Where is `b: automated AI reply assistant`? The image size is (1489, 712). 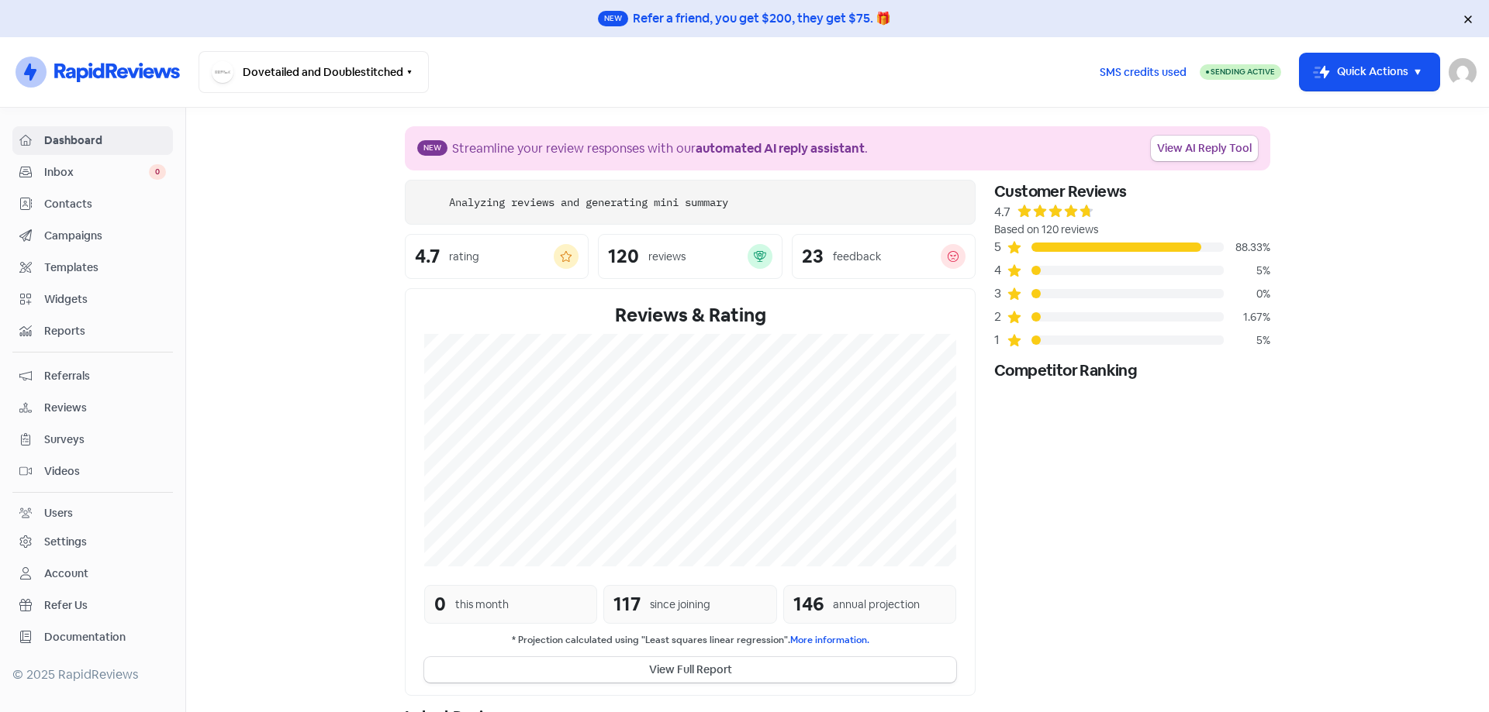
b: automated AI reply assistant is located at coordinates (780, 148).